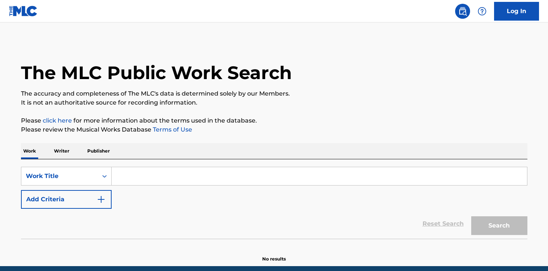 Image resolution: width=548 pixels, height=271 pixels. What do you see at coordinates (30, 151) in the screenshot?
I see `p: Work` at bounding box center [30, 151].